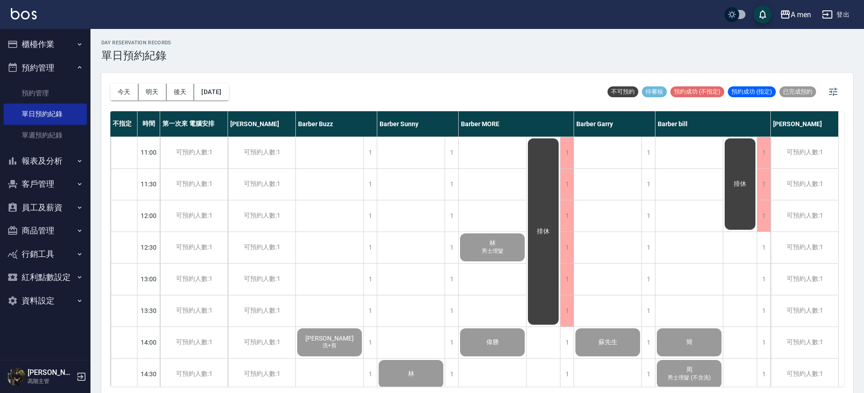 This screenshot has height=393, width=864. Describe the element at coordinates (689, 378) in the screenshot. I see `span: 男士理髮 (不含洗)` at that location.